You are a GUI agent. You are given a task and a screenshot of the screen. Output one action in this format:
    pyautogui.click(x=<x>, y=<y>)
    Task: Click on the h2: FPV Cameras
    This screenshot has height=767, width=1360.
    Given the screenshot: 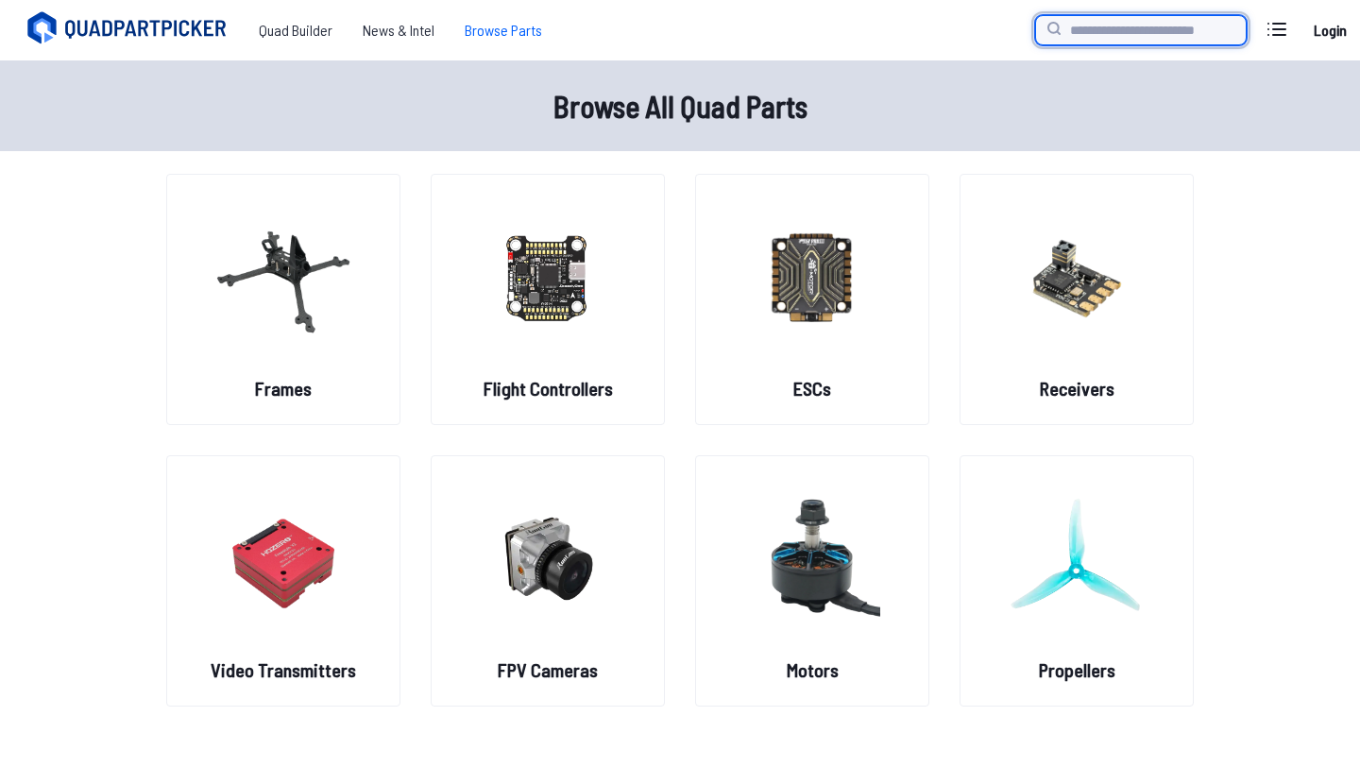 What is the action you would take?
    pyautogui.click(x=548, y=670)
    